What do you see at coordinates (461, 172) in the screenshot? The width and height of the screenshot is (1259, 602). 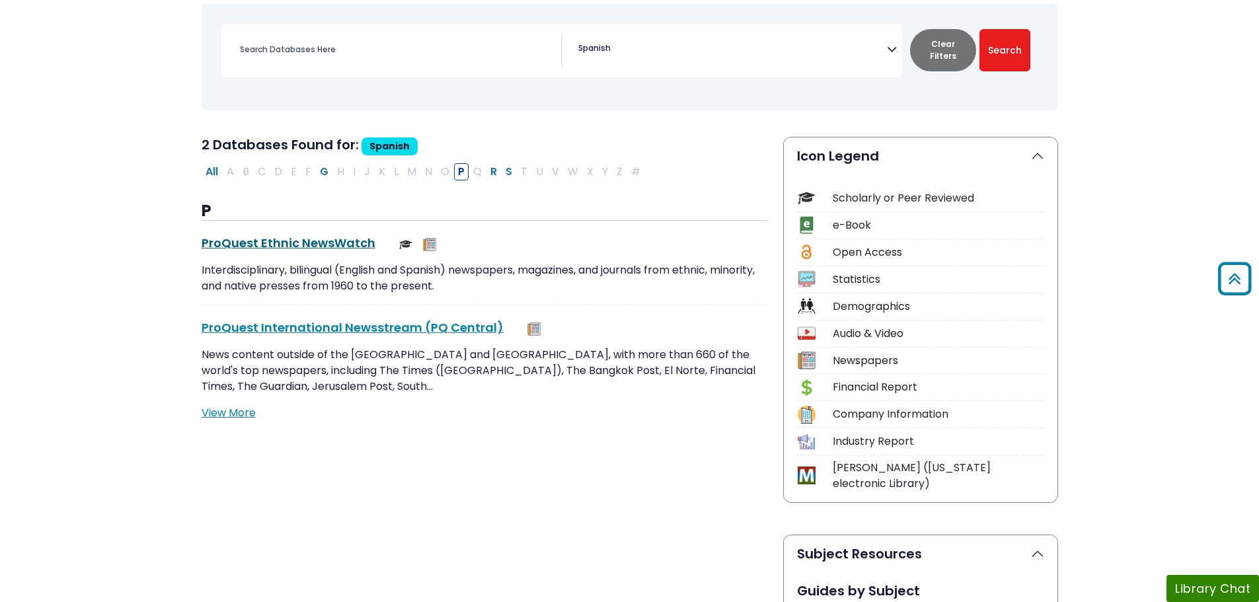 I see `button: Filter Results P` at bounding box center [461, 172].